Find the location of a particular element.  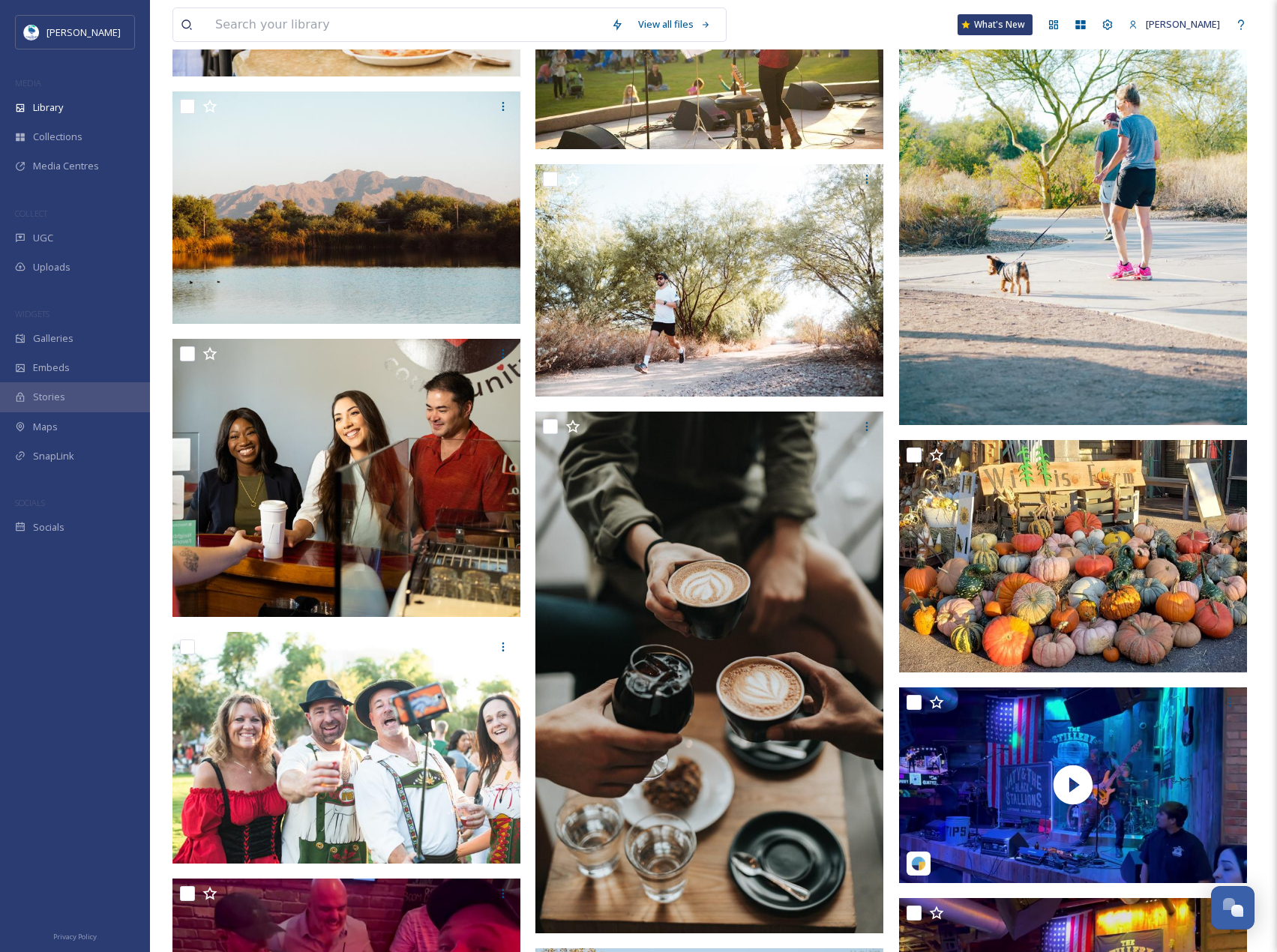

img: thumbnail is located at coordinates (1072, 786).